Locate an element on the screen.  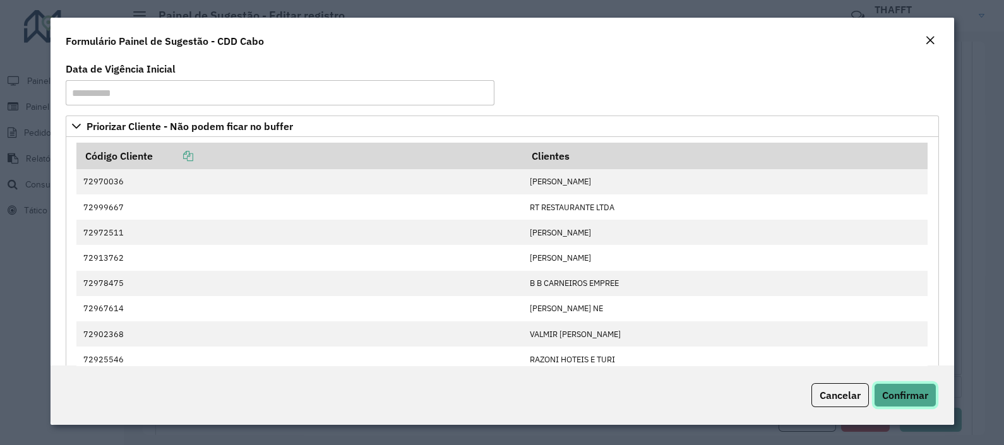
td: 72970036 is located at coordinates (300, 182).